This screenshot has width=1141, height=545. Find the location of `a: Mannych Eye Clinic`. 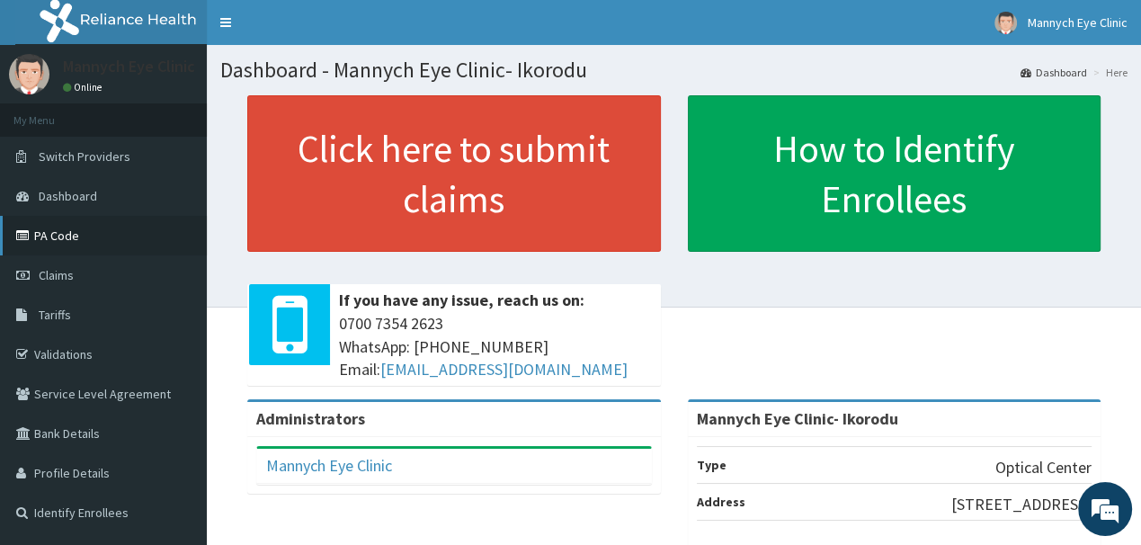

a: Mannych Eye Clinic is located at coordinates (329, 465).